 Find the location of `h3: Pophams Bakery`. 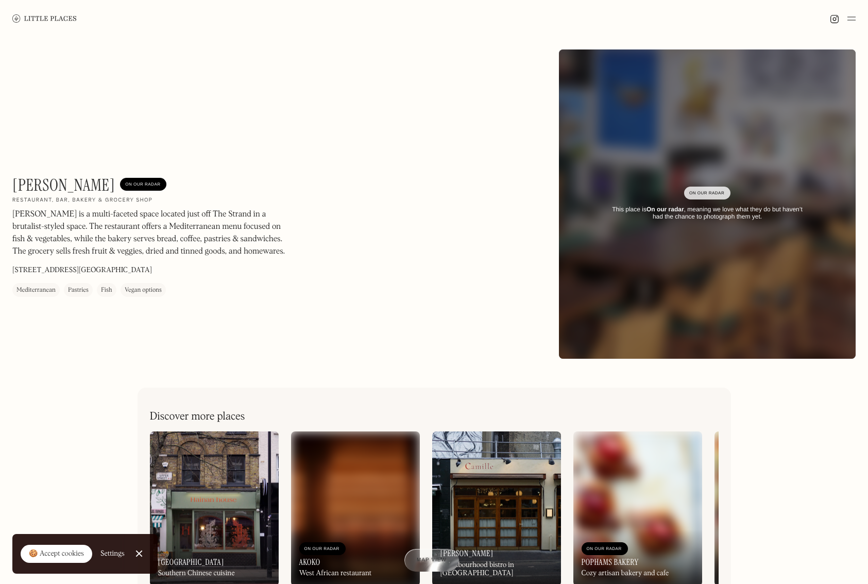

h3: Pophams Bakery is located at coordinates (610, 562).